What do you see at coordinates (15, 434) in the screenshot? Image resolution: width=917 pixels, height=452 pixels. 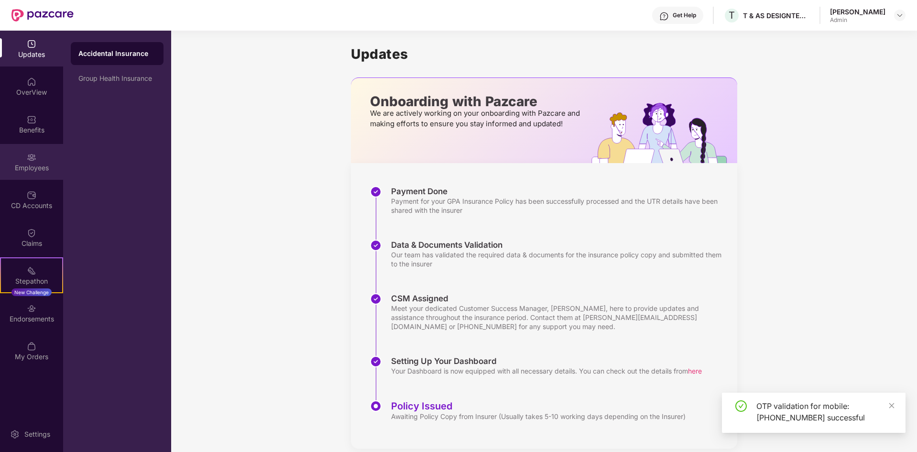 I see `img: svg+xml;base64,PHN2ZyBpZD0iU2V0dGluZy0yMHgyMCIgeG1sbnM9Imh0dHA6Ly93d3cudzMub3JnLzIwMDAvc3ZnIiB3aW...` at bounding box center [15, 434].